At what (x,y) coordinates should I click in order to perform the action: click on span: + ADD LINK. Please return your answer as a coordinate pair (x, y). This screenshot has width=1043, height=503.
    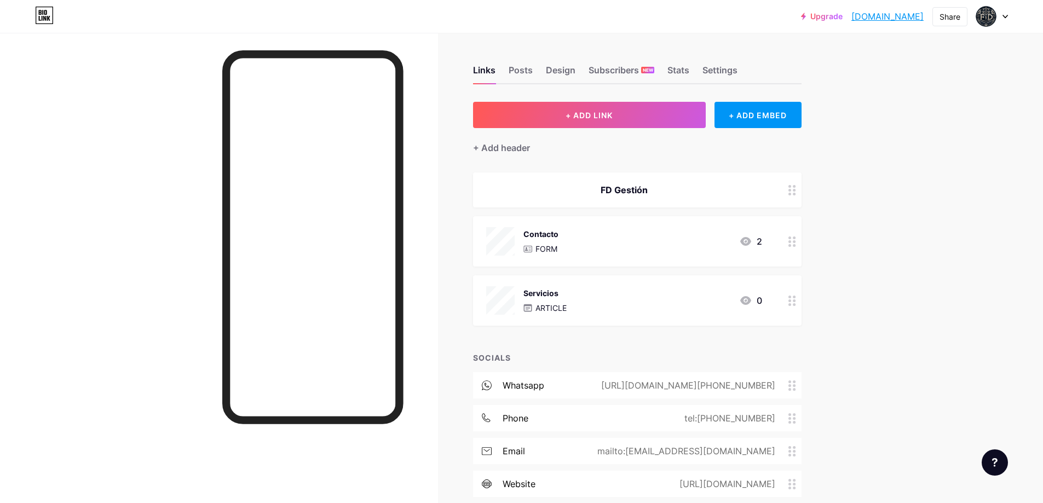
    Looking at the image, I should click on (589, 115).